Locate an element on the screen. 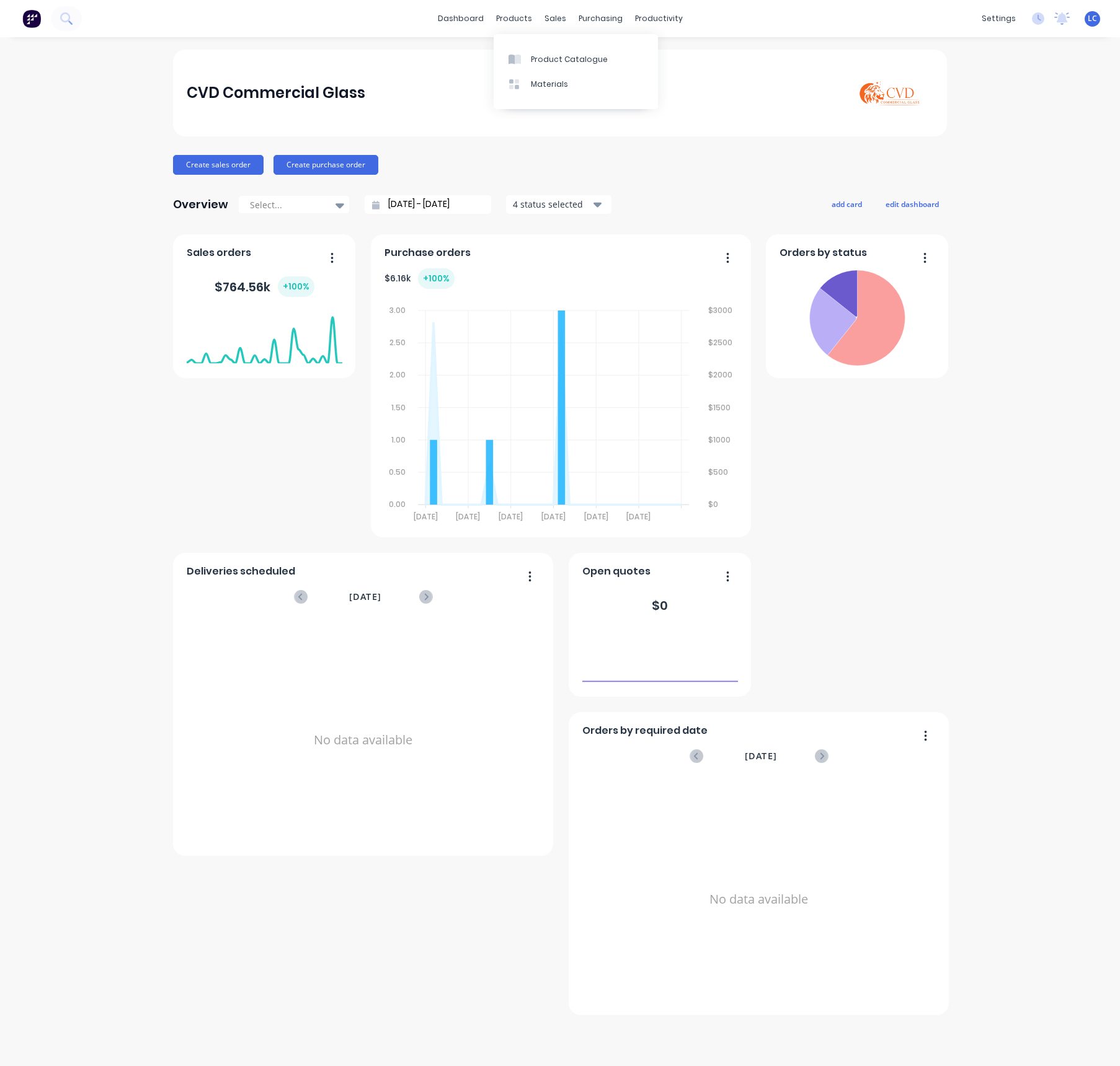 The width and height of the screenshot is (1120, 1066). div: $ 764.56k is located at coordinates (264, 287).